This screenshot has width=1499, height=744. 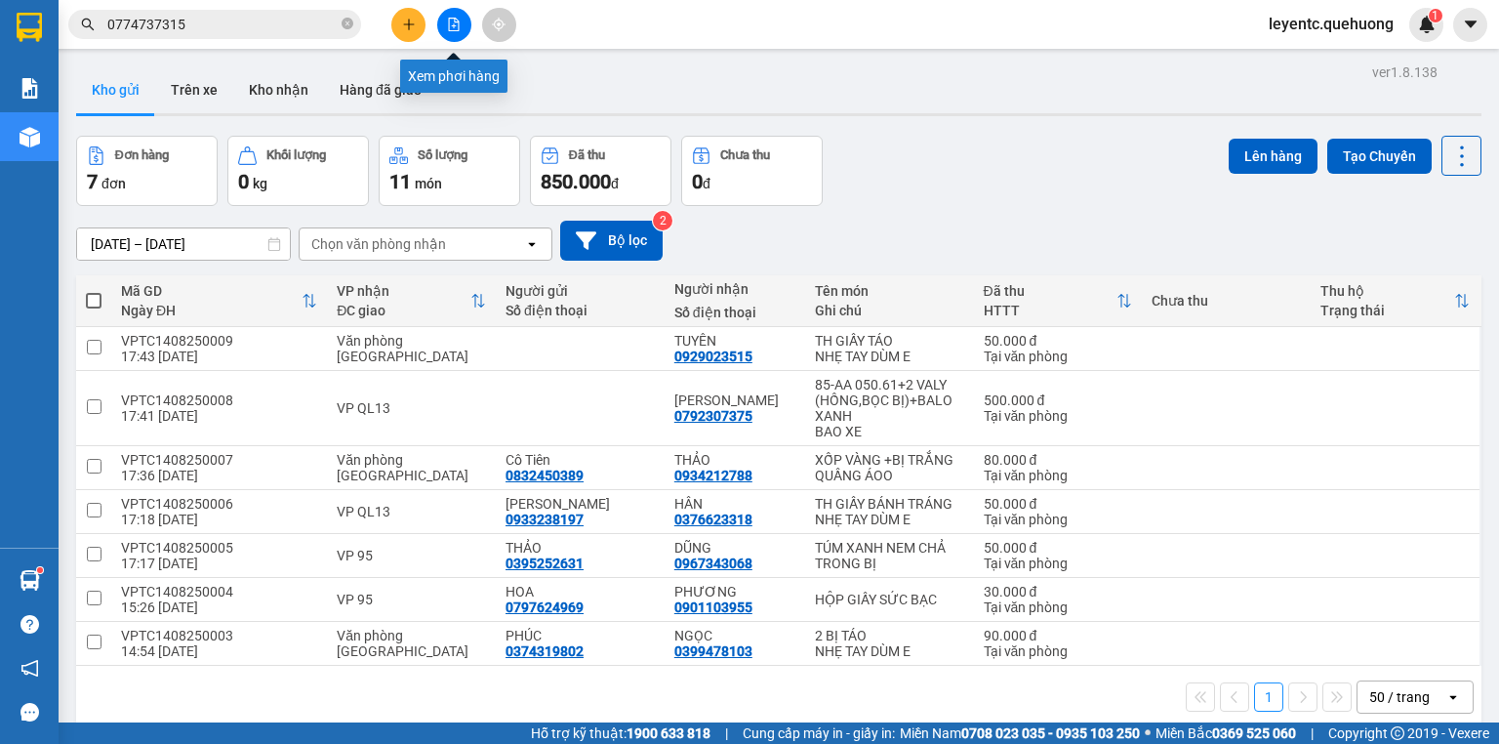 What do you see at coordinates (713, 563) in the screenshot?
I see `div: 0967343068` at bounding box center [713, 563].